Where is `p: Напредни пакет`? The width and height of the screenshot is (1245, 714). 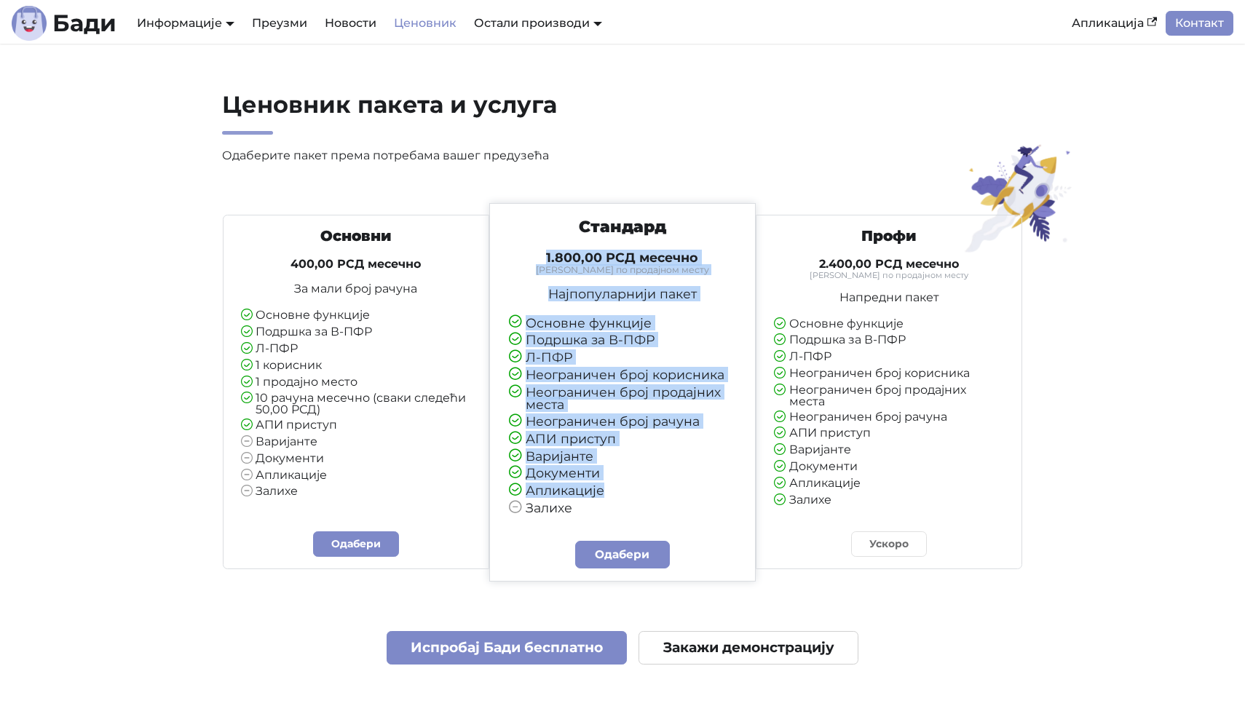
p: Напредни пакет is located at coordinates (889, 298).